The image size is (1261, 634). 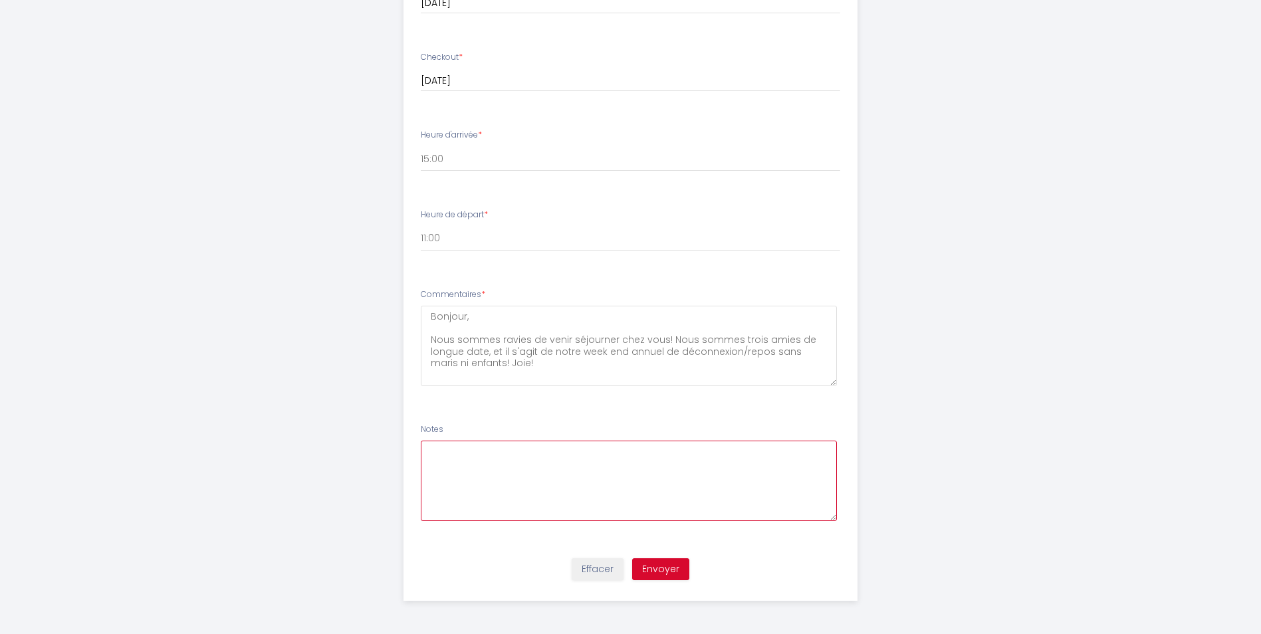 I want to click on label: Heure de départ, so click(x=454, y=215).